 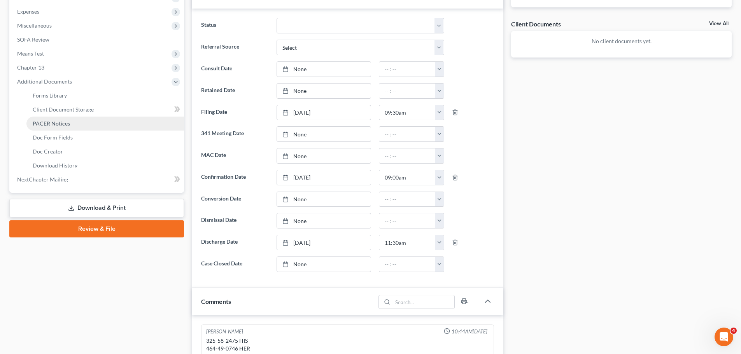 What do you see at coordinates (105, 138) in the screenshot?
I see `a: Doc Form Fields` at bounding box center [105, 138].